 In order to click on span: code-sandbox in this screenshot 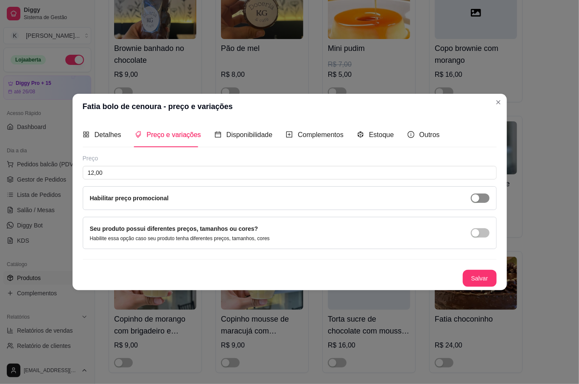, I will do `click(361, 134)`.